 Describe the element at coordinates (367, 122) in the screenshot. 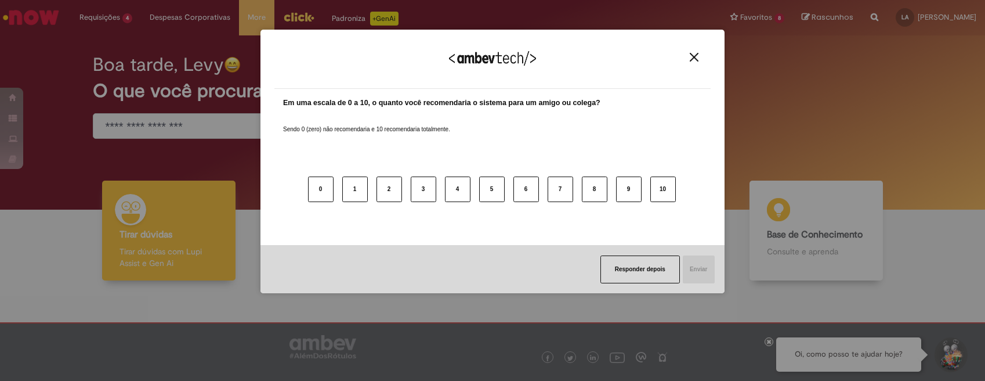

I see `label: Sendo 0 (zero) não recomendaria e 10 recomendaria totalmente.` at that location.